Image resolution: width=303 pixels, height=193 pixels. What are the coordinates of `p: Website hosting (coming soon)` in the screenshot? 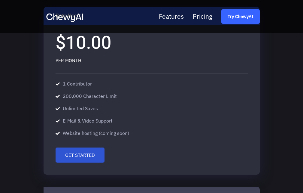 It's located at (96, 133).